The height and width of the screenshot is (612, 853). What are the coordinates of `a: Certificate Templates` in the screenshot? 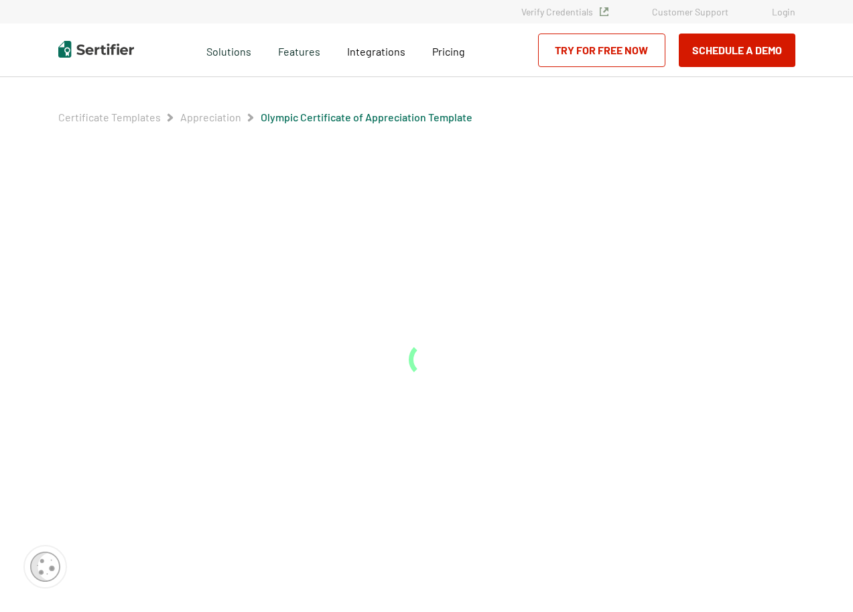 It's located at (109, 117).